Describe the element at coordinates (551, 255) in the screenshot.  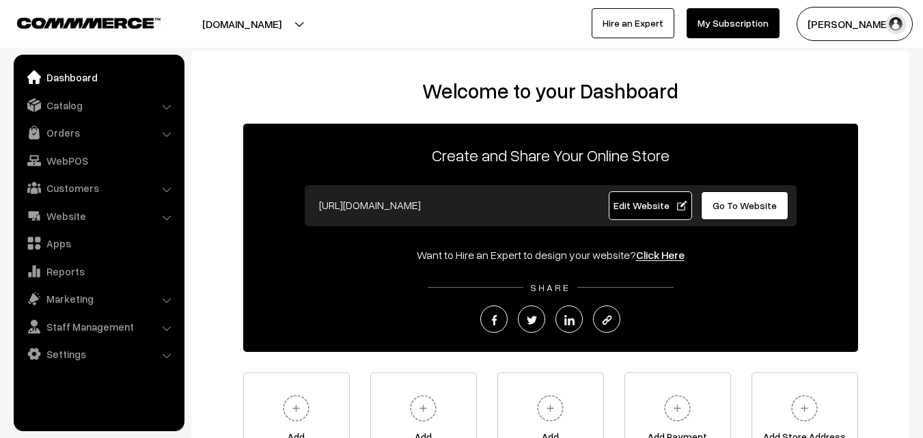
I see `div: Want to Hire an Expert to design your website?` at that location.